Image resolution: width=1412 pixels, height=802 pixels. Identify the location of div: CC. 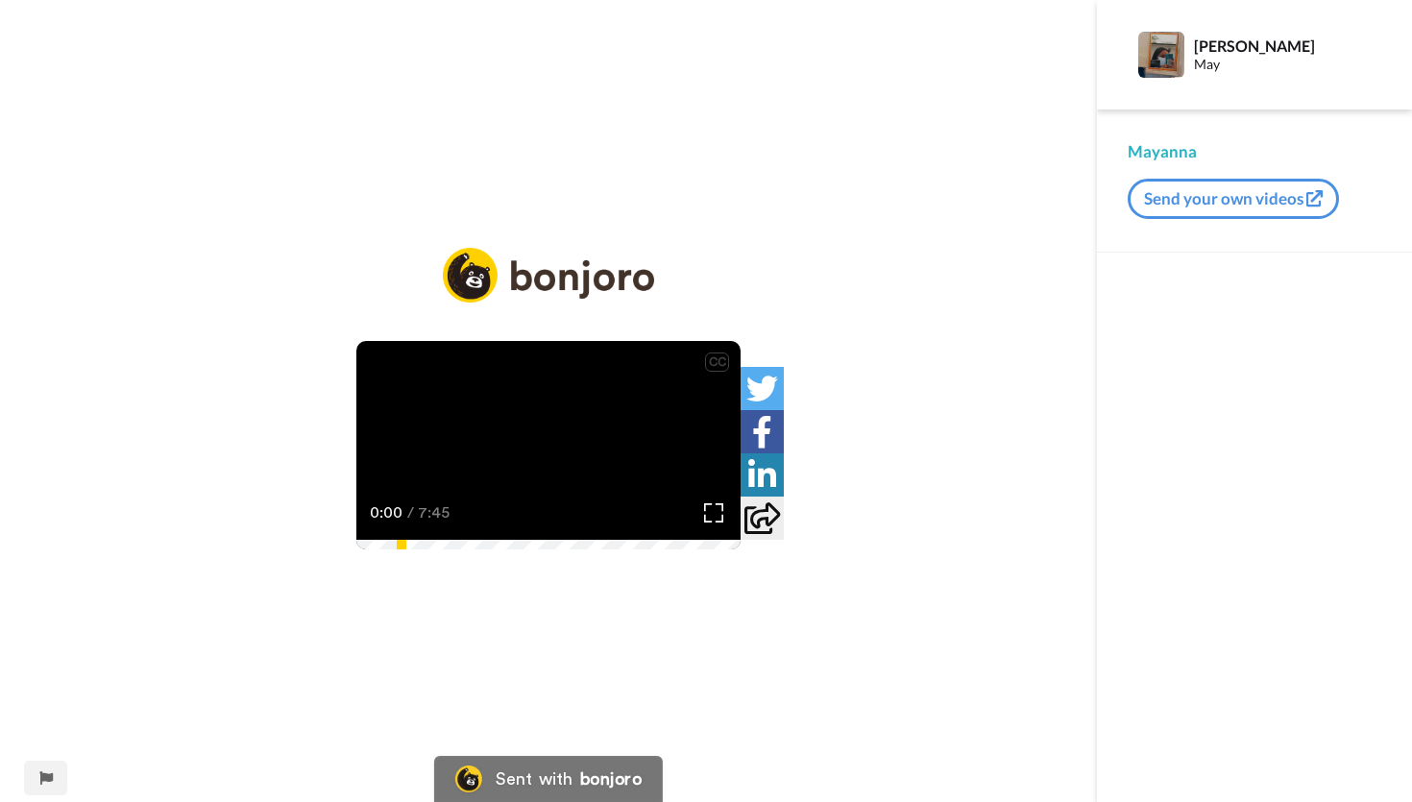
(717, 362).